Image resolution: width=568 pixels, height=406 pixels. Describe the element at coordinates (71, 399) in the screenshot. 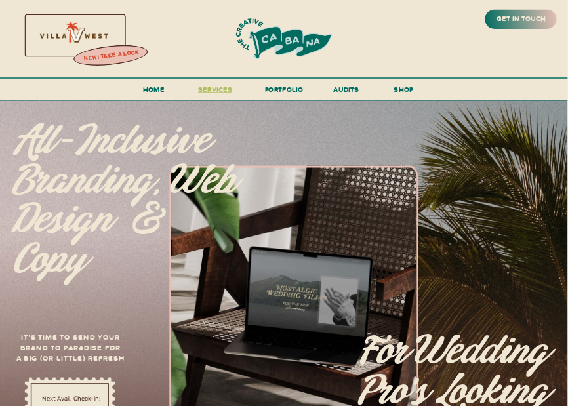

I see `h3: Next Avail. Check-in:` at that location.